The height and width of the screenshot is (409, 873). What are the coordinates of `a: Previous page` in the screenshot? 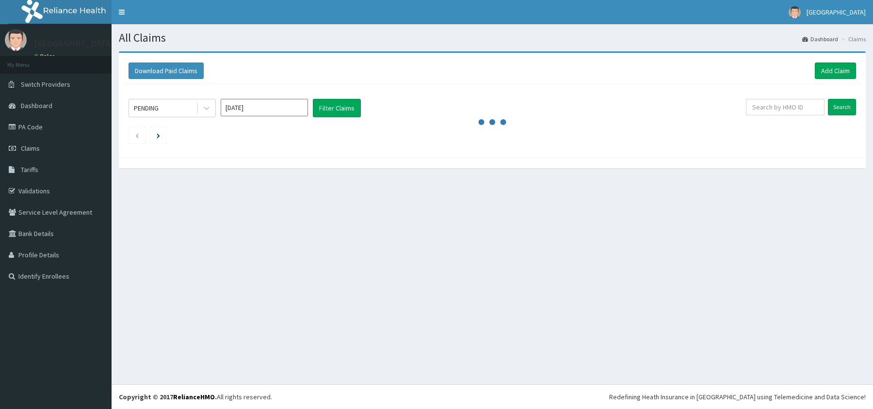 It's located at (137, 135).